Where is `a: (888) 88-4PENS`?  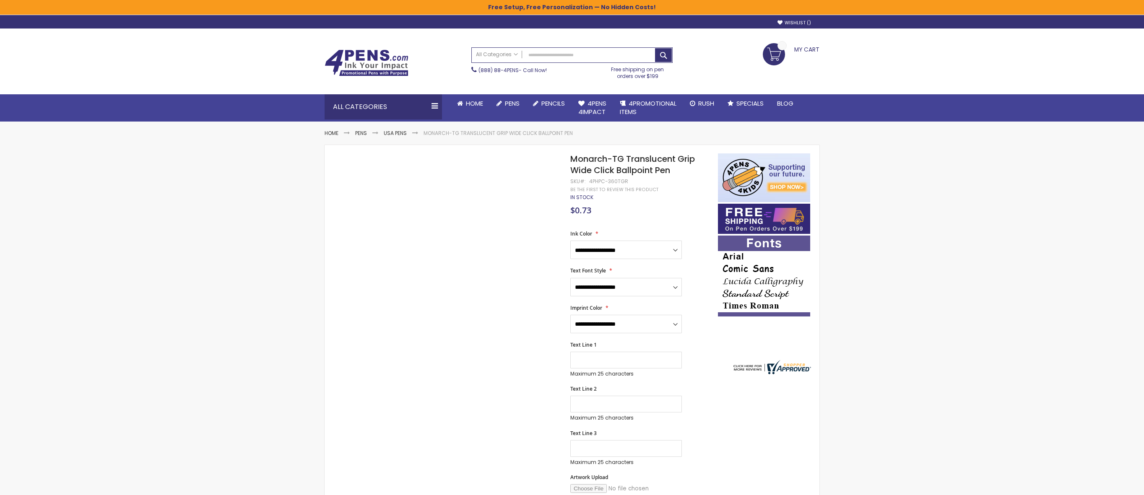
a: (888) 88-4PENS is located at coordinates (498, 70).